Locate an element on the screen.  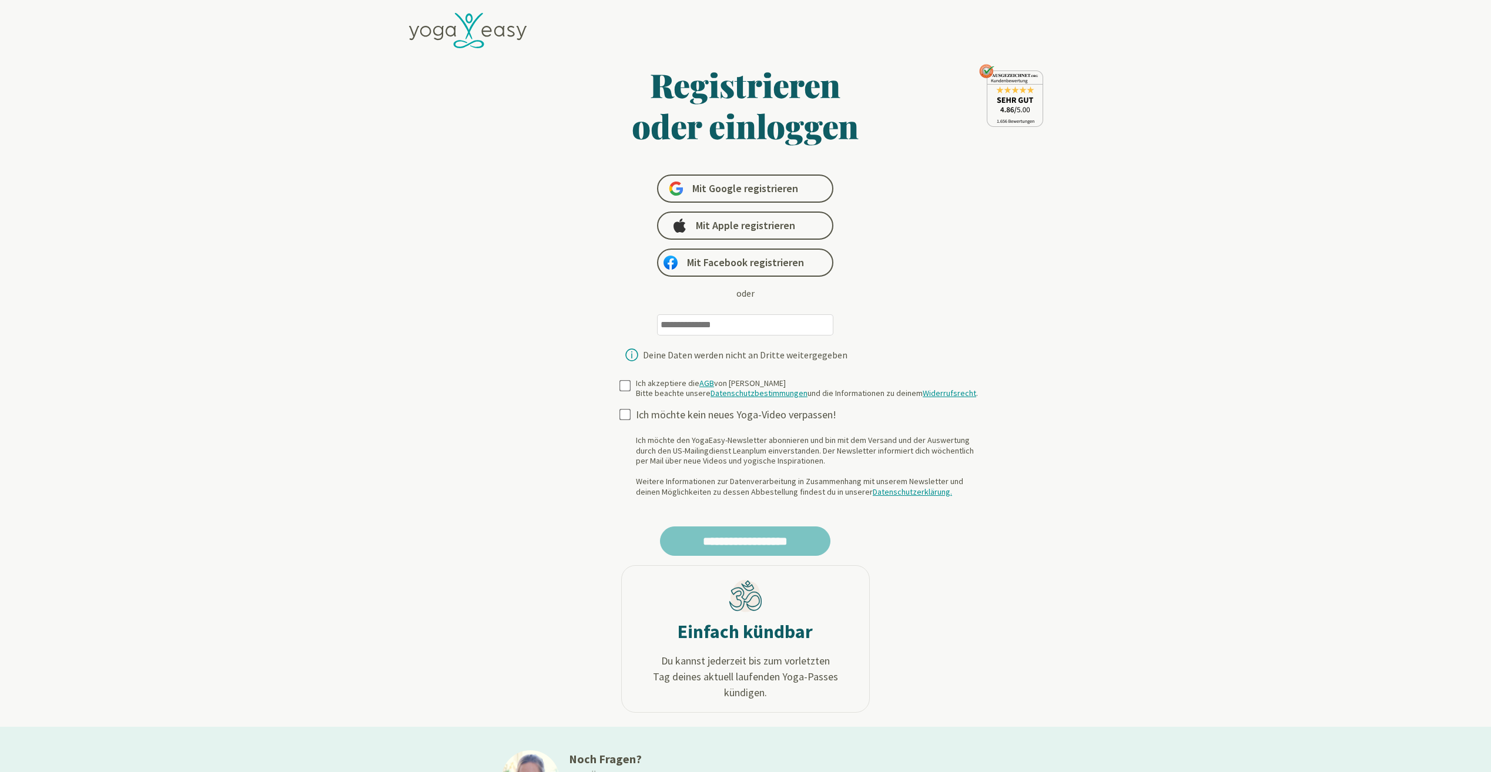
span: Mit Google registrieren is located at coordinates (745, 189).